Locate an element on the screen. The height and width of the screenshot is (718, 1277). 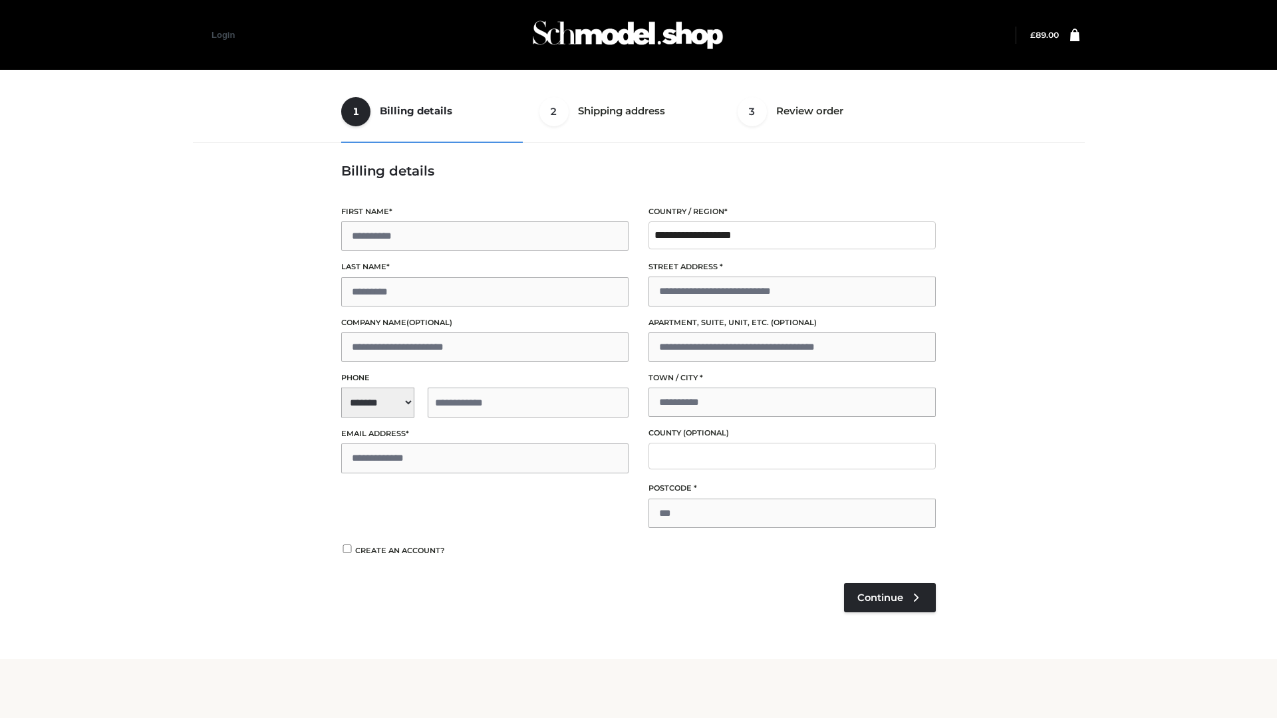
a: Continue is located at coordinates (890, 598).